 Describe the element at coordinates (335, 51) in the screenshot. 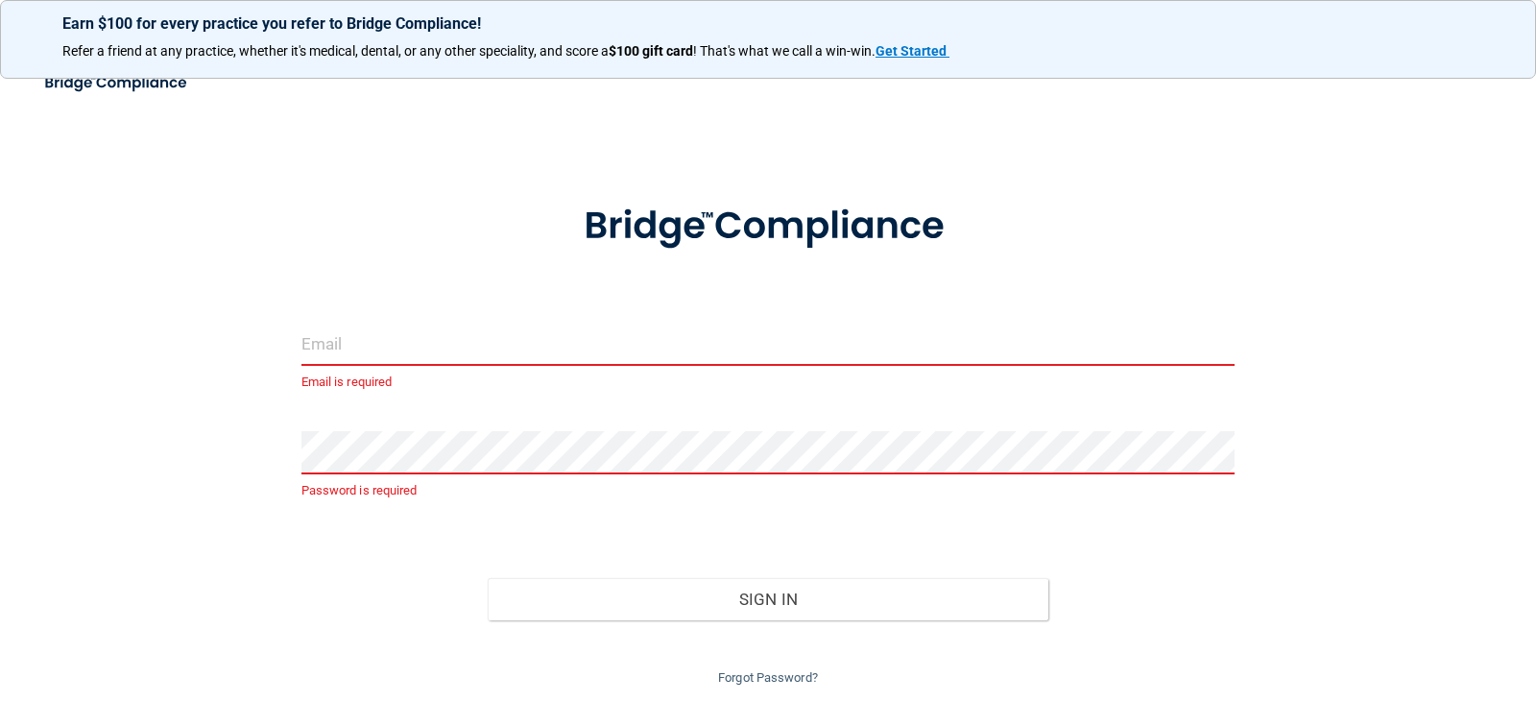

I see `span: Refer a friend at any practice, whether it's medical, dental, or any other speciality, and score a` at that location.